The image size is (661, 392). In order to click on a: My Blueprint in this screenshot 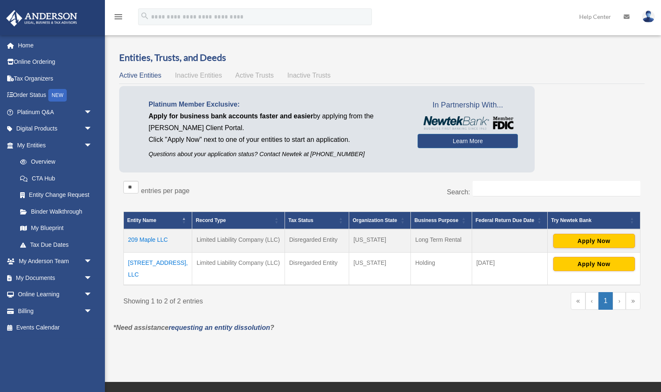, I will do `click(56, 228)`.